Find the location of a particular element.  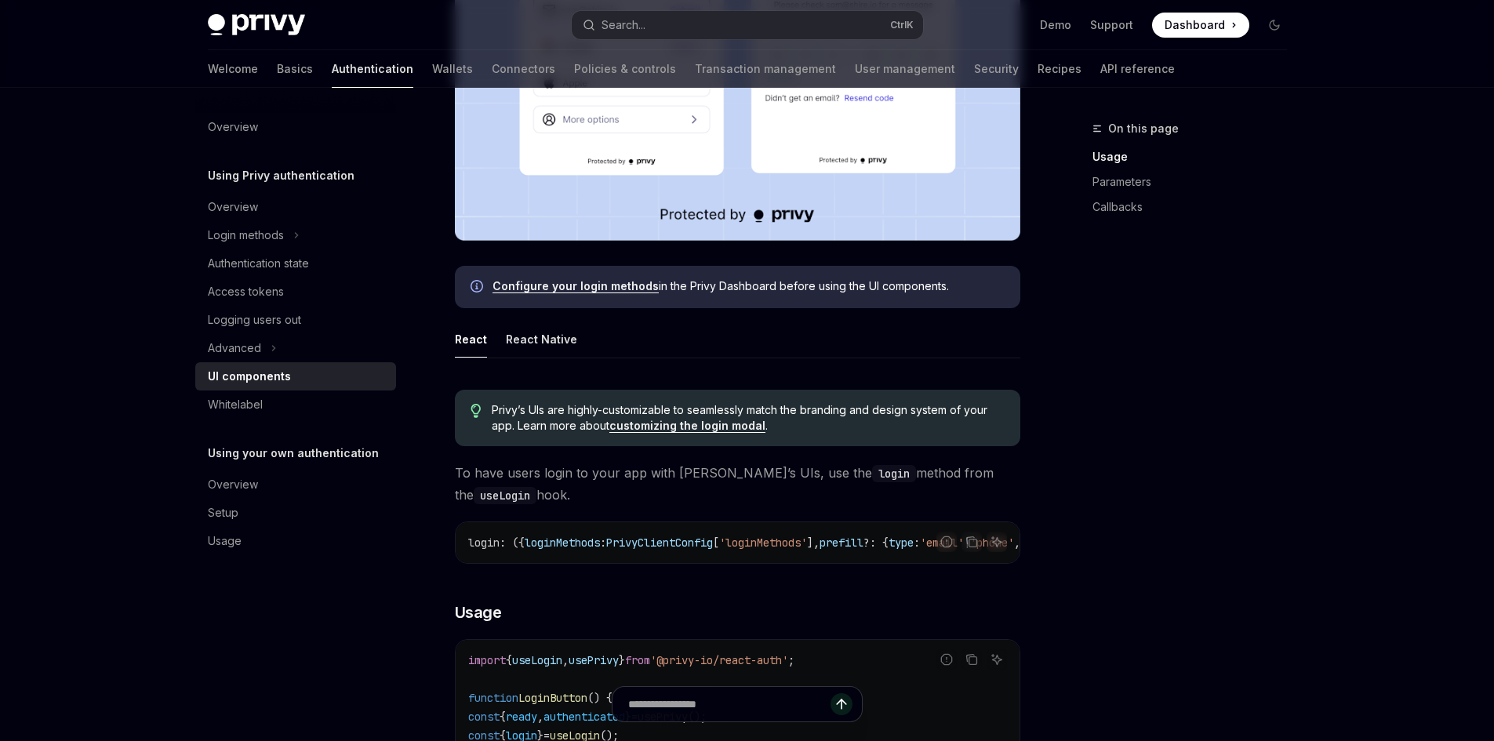

div: Search... is located at coordinates (623, 25).